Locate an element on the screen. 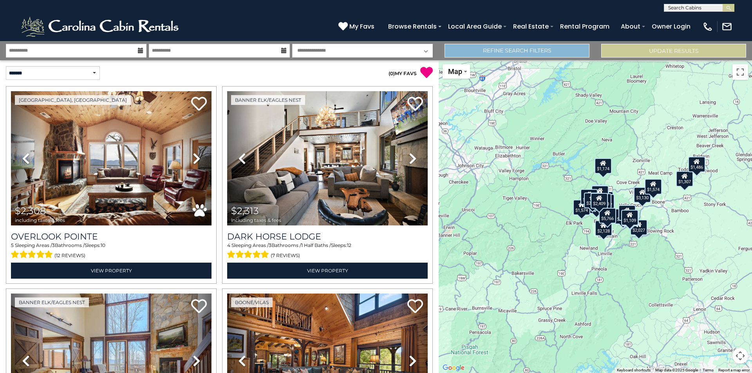 This screenshot has width=752, height=373. img: Google is located at coordinates (454, 368).